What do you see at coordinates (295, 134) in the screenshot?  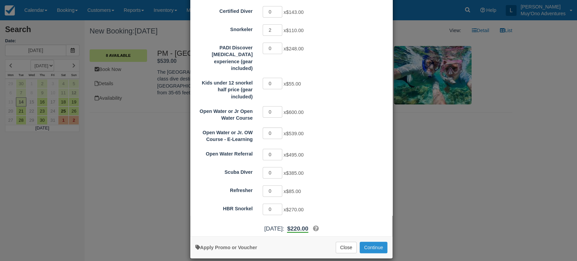 I see `span: $539.00` at bounding box center [295, 134].